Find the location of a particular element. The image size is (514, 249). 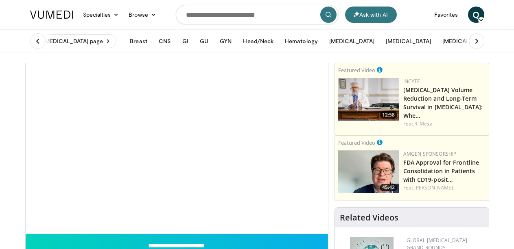

img: 0487cae3-be8e-480d-8894-c5ed9a1cba93.png.150x105_q85_crop-smart_upscale.png is located at coordinates (369, 171).